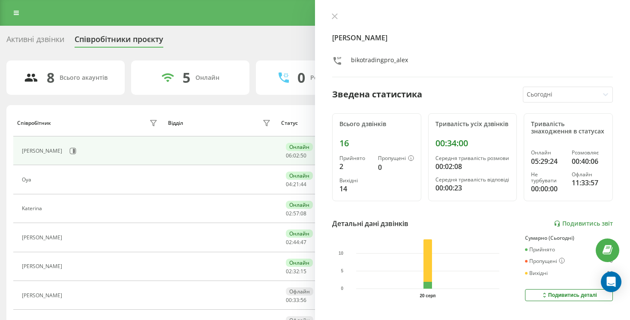 The width and height of the screenshot is (630, 320). What do you see at coordinates (379, 62) in the screenshot?
I see `div: bikotradingpro_alex` at bounding box center [379, 62].